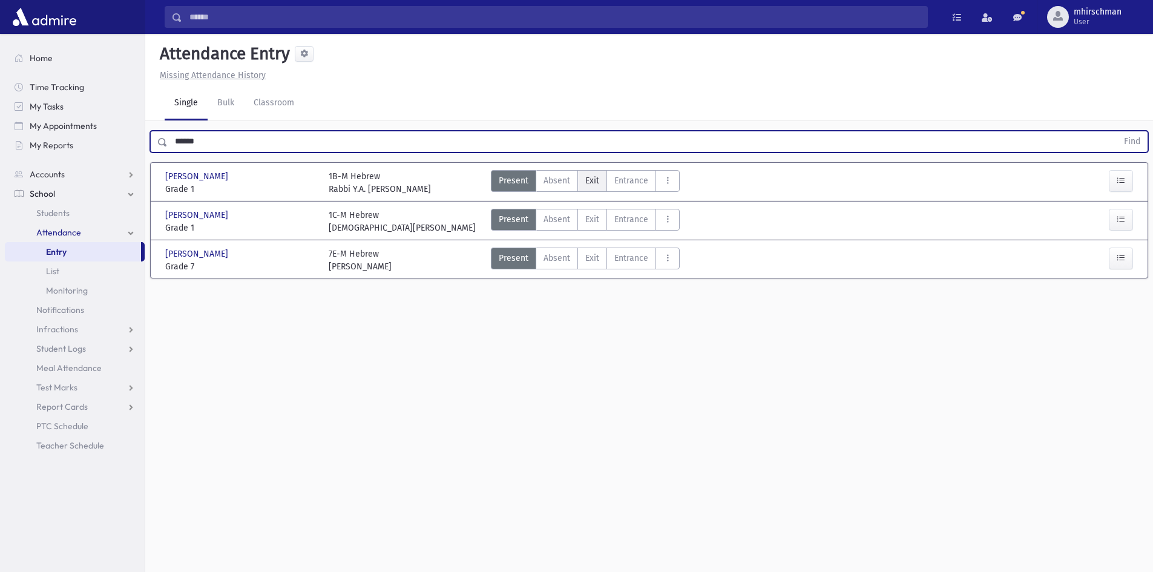 The height and width of the screenshot is (572, 1153). I want to click on span: User, so click(1098, 22).